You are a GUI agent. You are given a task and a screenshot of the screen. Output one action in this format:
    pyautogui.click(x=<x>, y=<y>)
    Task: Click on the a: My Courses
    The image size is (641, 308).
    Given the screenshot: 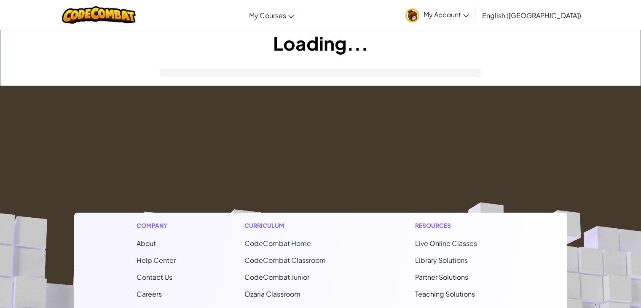 What is the action you would take?
    pyautogui.click(x=271, y=15)
    